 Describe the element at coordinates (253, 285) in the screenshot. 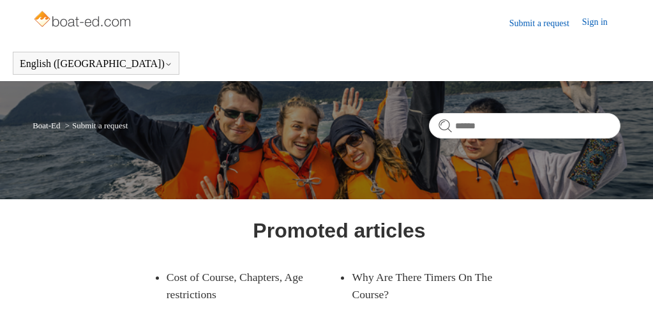

I see `a: Cost of Course, Chapters, Age restrictions` at that location.